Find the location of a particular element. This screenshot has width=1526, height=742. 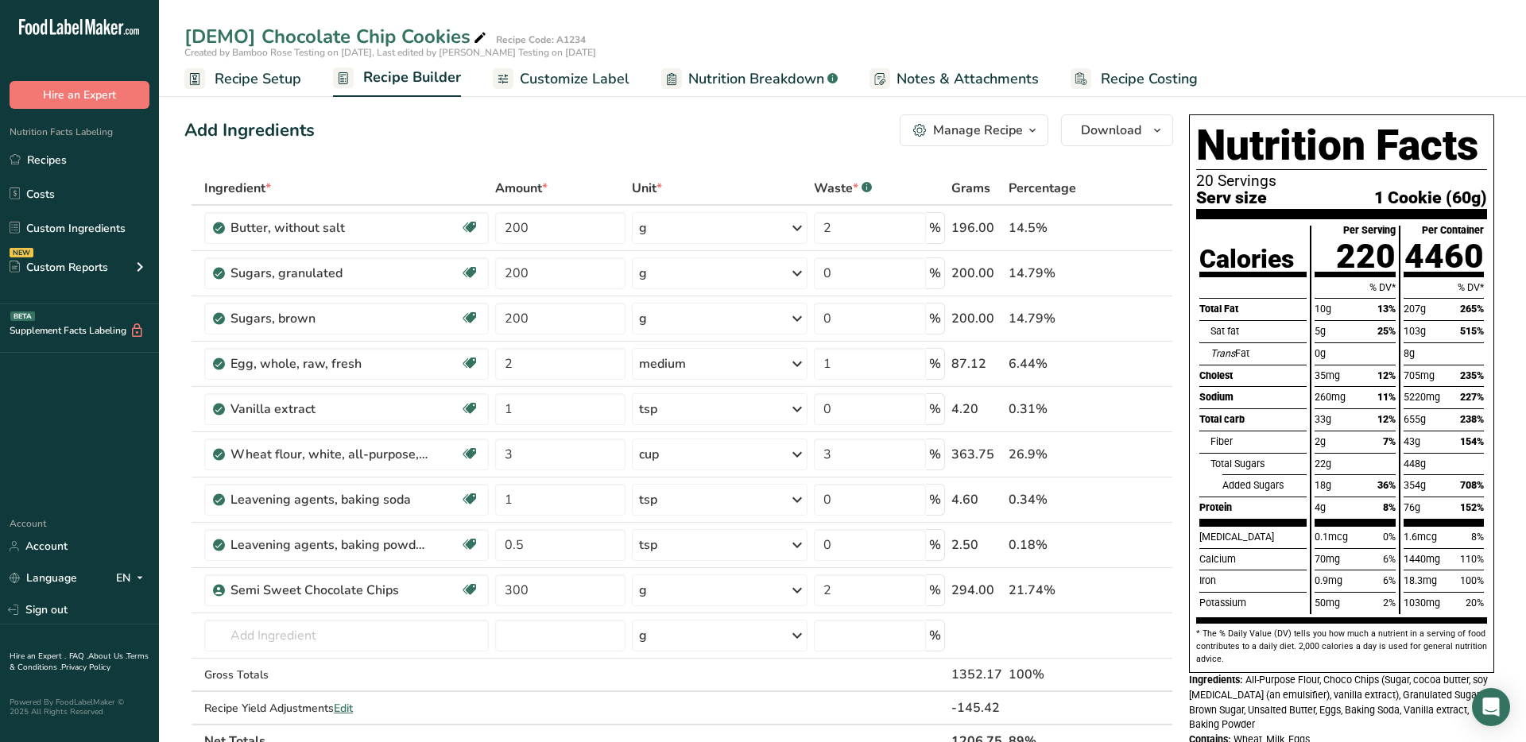

div: Semi Sweet Chocolate Chips is located at coordinates (330, 591).